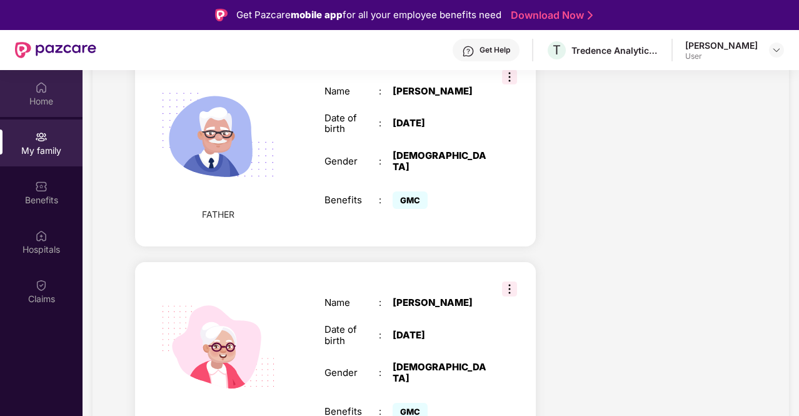  I want to click on img: svg+xml;base64,PHN2ZyBpZD0iSG9tZSIgeG1sbnM9Imh0dHA6Ly93d3cudzMub3JnLzIwMDAvc3ZnIiB3aWR0aD0iMjAiIG..., so click(41, 88).